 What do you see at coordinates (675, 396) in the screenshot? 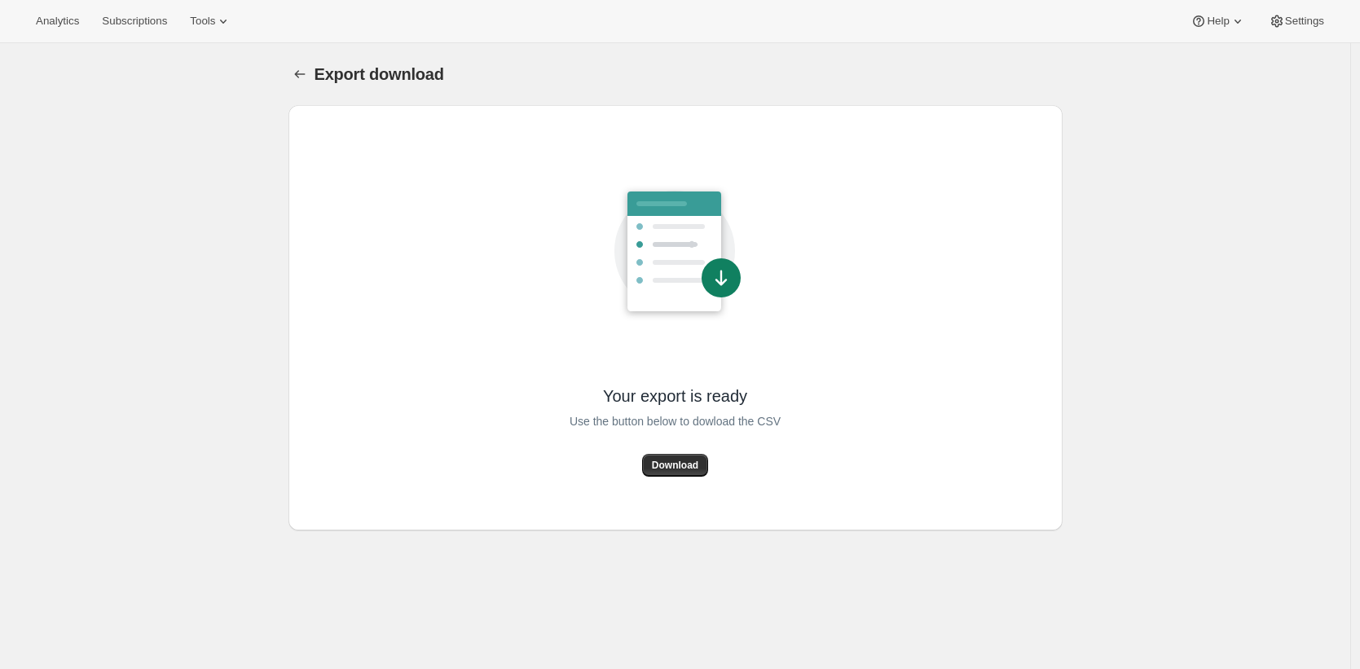
I see `span: Your export is ready` at bounding box center [675, 396].